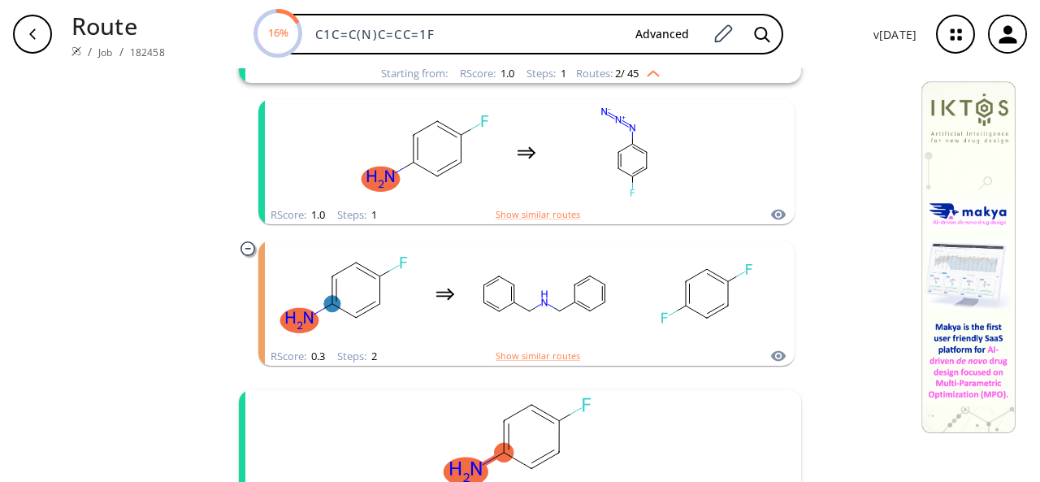  What do you see at coordinates (649, 71) in the screenshot?
I see `img: Up` at bounding box center [649, 71].